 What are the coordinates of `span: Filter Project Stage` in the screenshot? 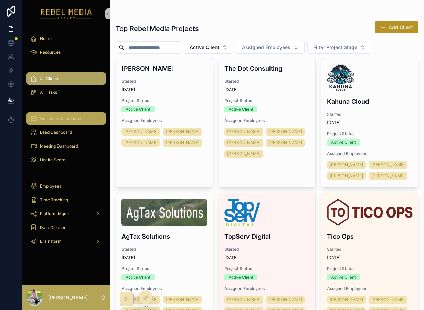 It's located at (335, 47).